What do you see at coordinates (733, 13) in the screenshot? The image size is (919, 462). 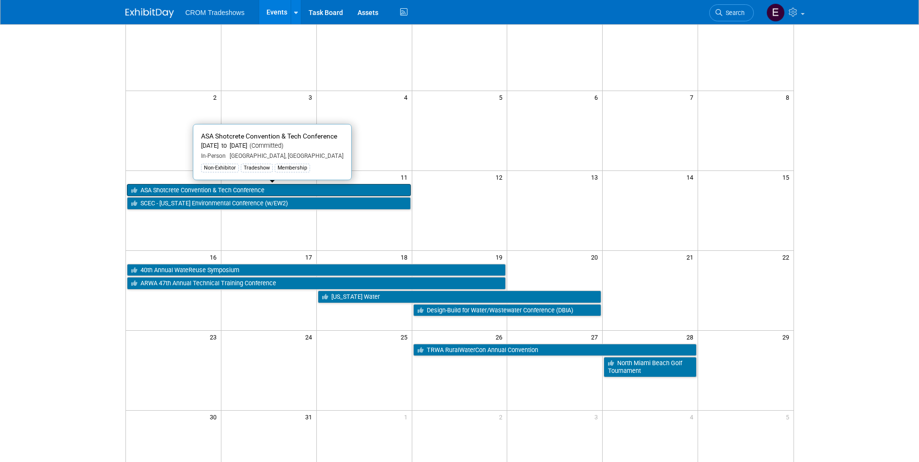 I see `span: Search` at bounding box center [733, 13].